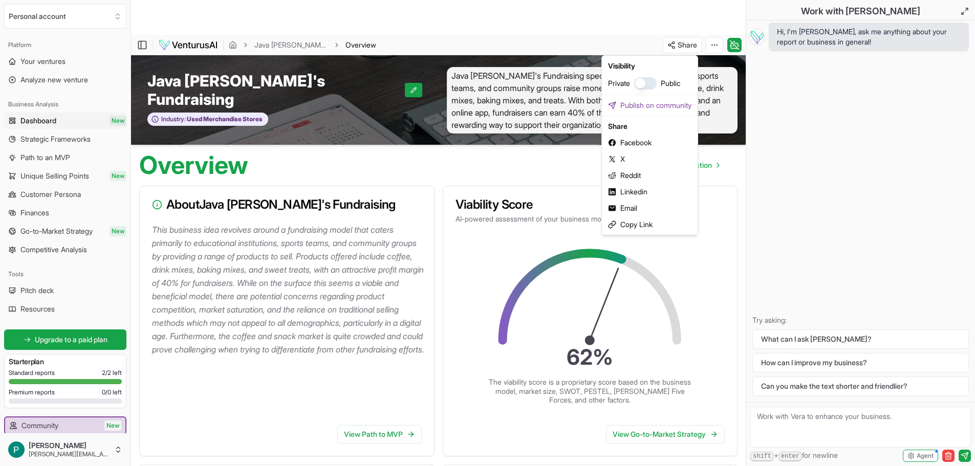 The image size is (975, 466). Describe the element at coordinates (649, 143) in the screenshot. I see `div: Facebook` at that location.